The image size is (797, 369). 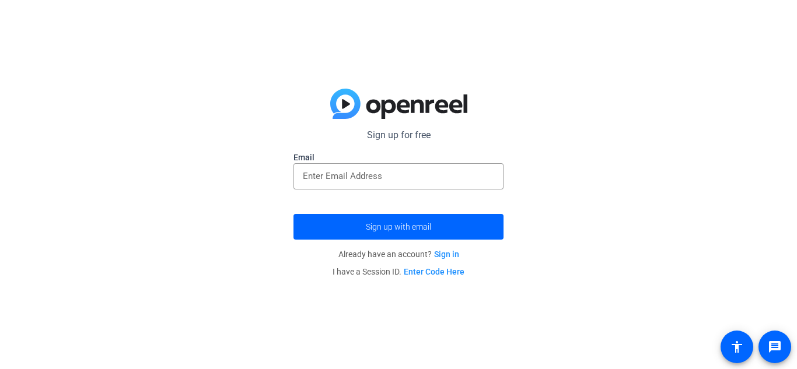 I want to click on span: Already have an account?, so click(x=399, y=254).